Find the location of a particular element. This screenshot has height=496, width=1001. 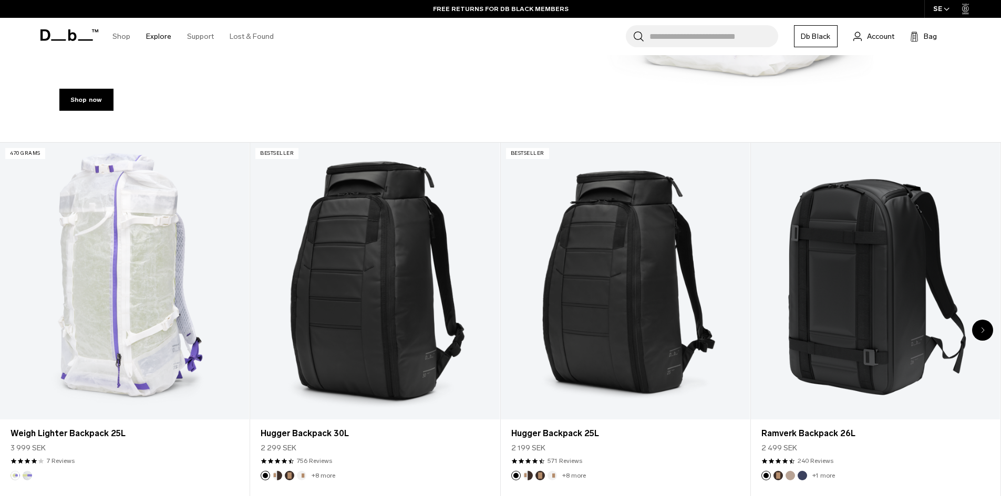

p: 470 grams is located at coordinates (25, 153).